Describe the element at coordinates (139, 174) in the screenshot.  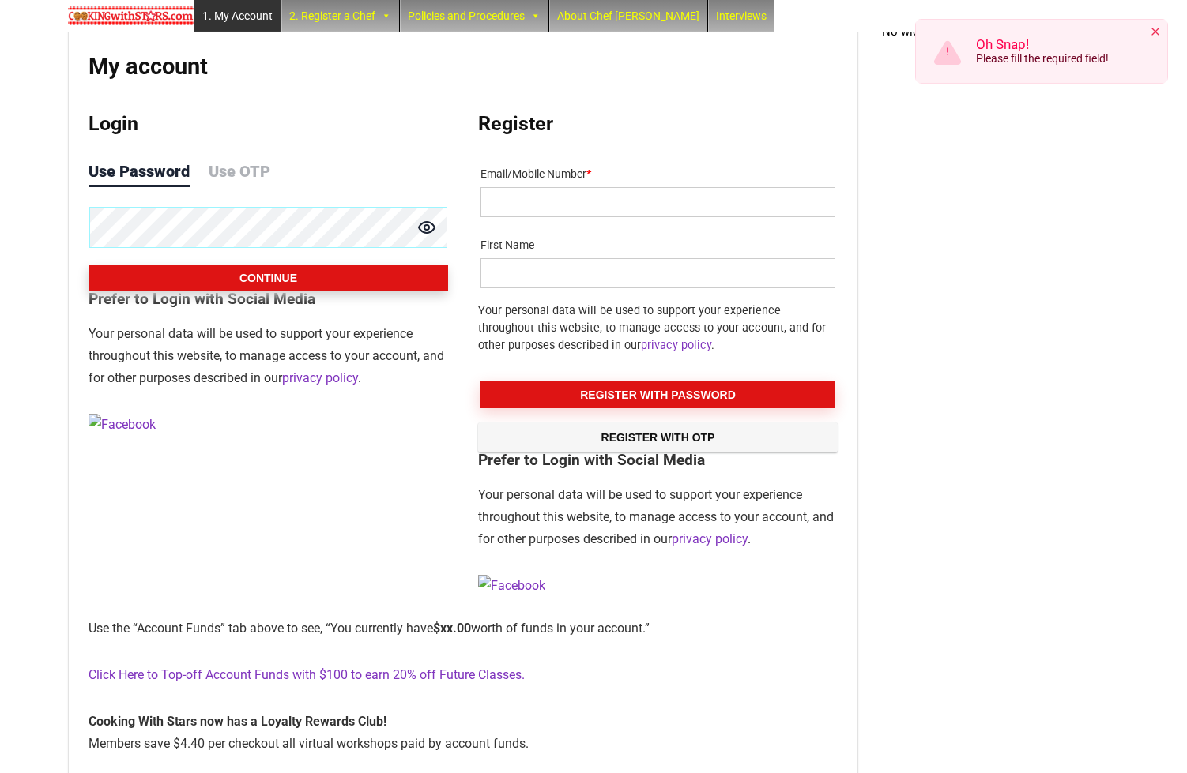
I see `div: Use Password` at that location.